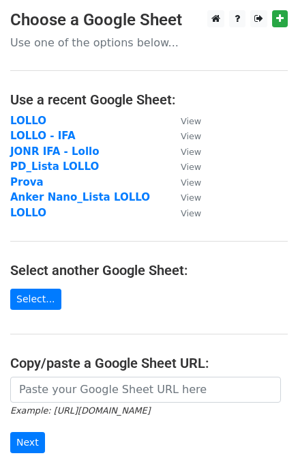 The width and height of the screenshot is (298, 460). Describe the element at coordinates (149, 100) in the screenshot. I see `h4: Use a recent Google Sheet:` at that location.